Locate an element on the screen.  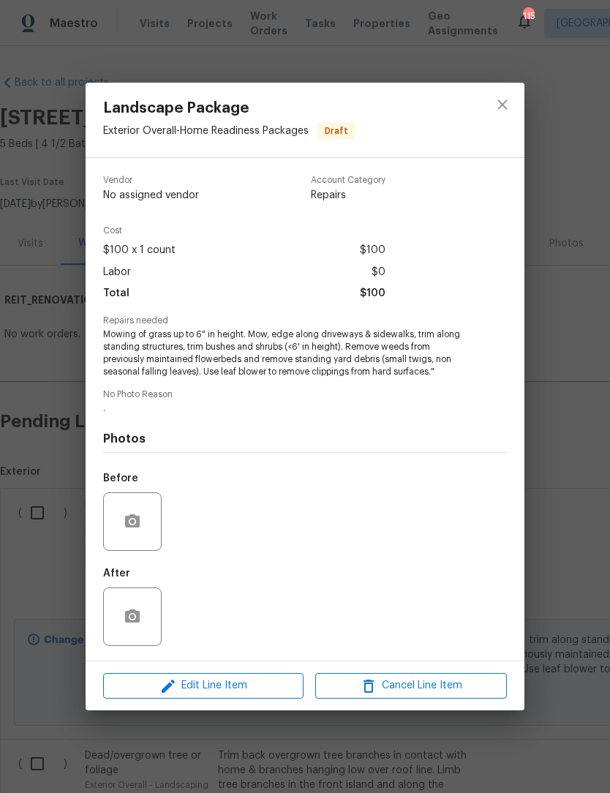
span: Mowing of grass up to 6" in height. Mow, edge along driveways & sidewalks, trim along standing st... is located at coordinates (285, 353).